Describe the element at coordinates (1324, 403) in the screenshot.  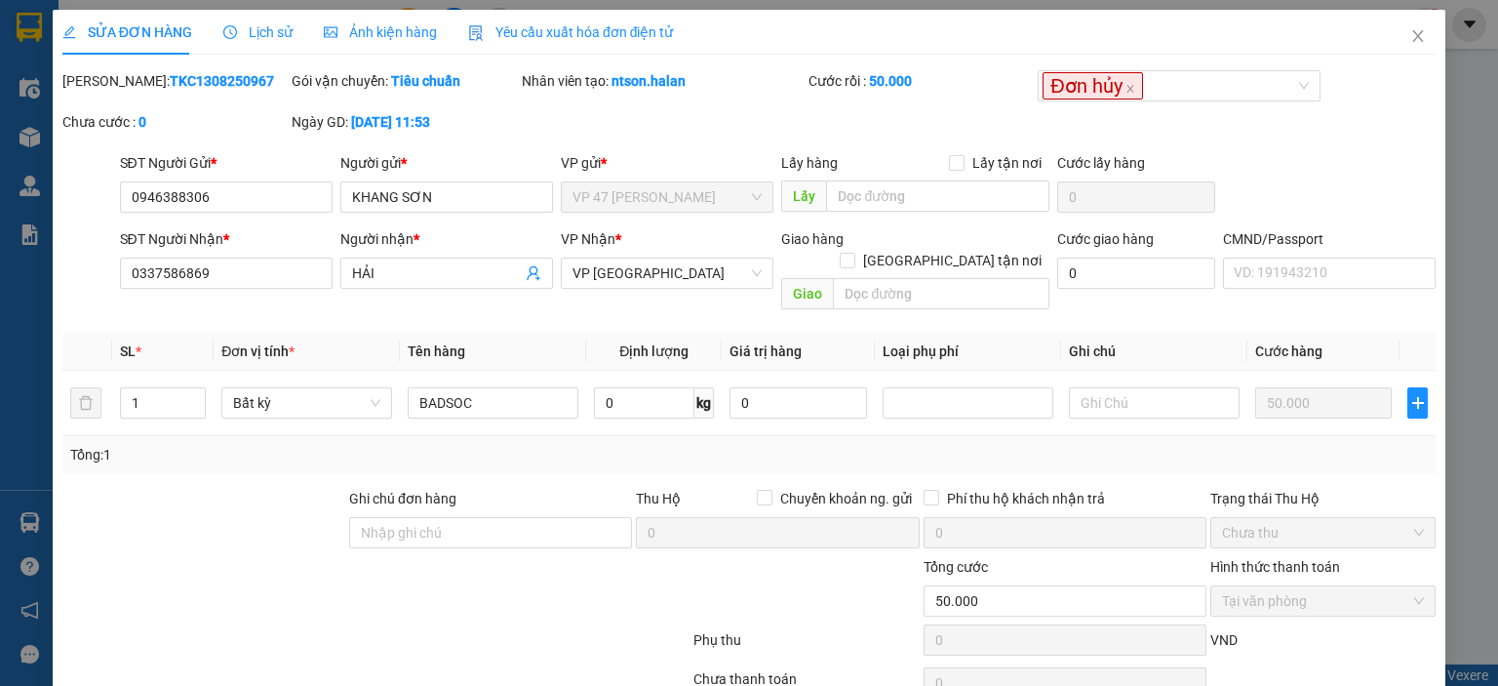
I see `input: 0` at that location.